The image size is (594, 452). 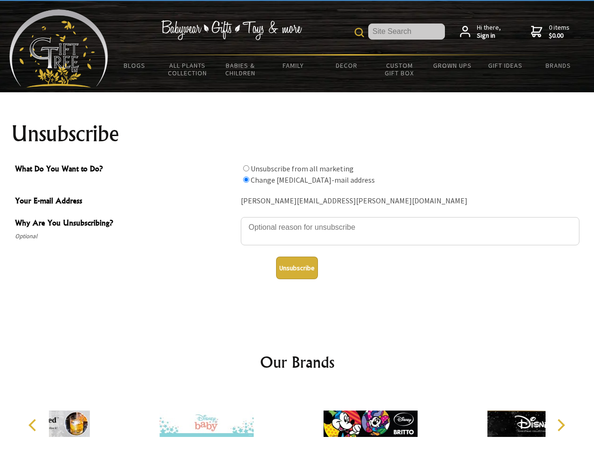 I want to click on span: What Do You Want to Do?, so click(x=126, y=169).